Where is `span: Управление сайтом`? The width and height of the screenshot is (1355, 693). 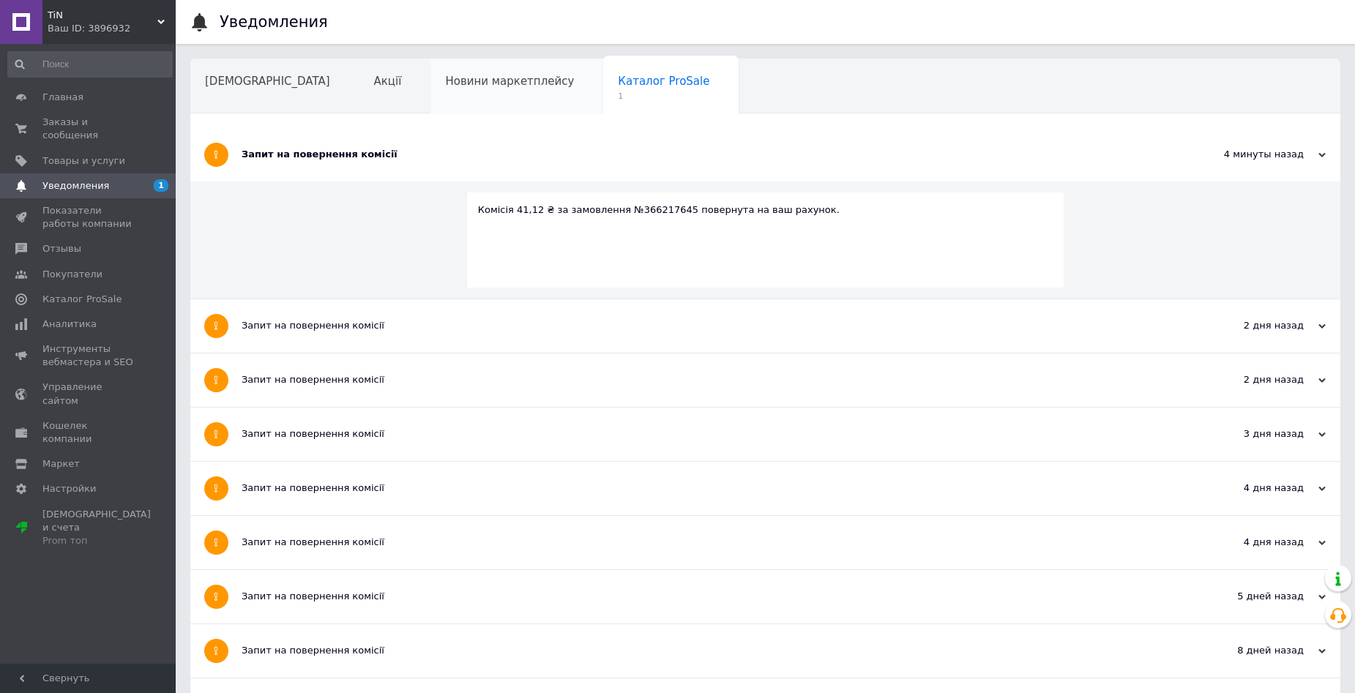 span: Управление сайтом is located at coordinates (89, 394).